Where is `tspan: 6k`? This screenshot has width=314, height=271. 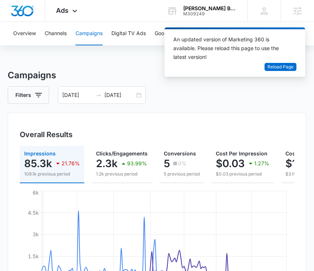 tspan: 6k is located at coordinates (35, 192).